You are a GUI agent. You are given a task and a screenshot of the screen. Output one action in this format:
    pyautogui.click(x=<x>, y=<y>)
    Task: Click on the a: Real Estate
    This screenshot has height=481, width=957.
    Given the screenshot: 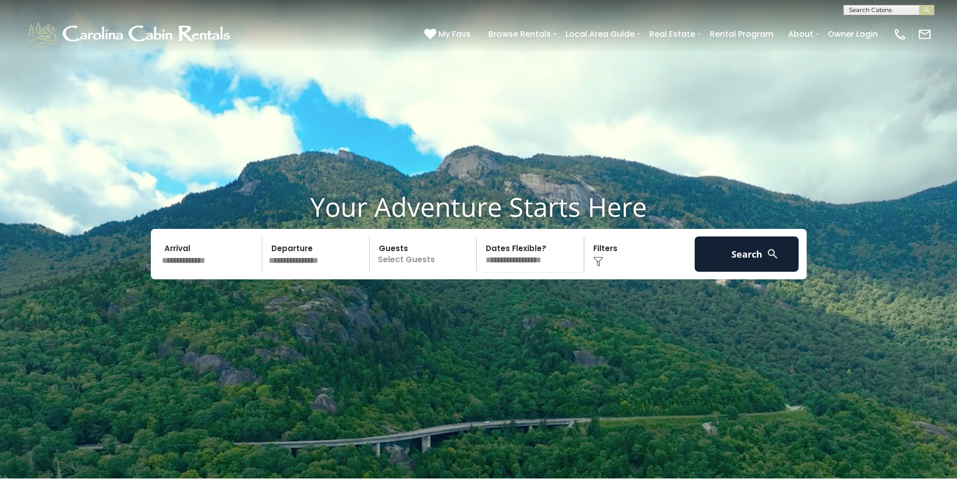 What is the action you would take?
    pyautogui.click(x=672, y=34)
    